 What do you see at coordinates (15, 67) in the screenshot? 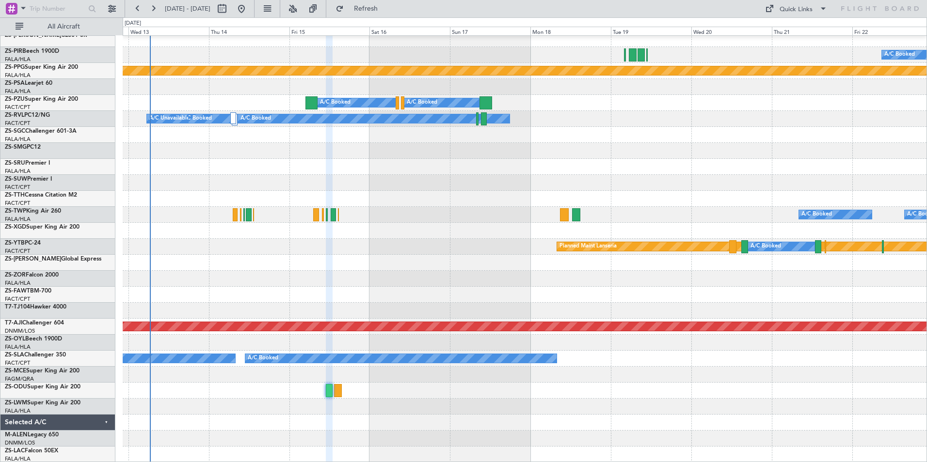
I see `span: ZS-PPG` at bounding box center [15, 67].